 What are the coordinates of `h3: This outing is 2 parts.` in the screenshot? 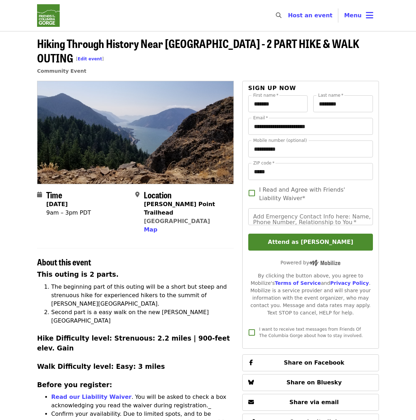 It's located at (135, 274).